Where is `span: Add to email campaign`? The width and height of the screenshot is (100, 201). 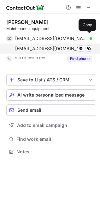 span: Add to email campaign is located at coordinates (42, 125).